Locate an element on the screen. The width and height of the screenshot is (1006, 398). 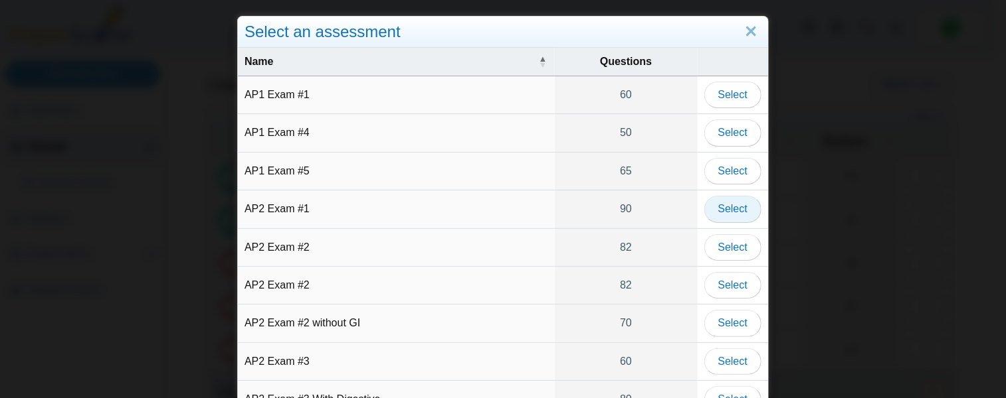
span: Name : Activate to invert sorting is located at coordinates (543, 62).